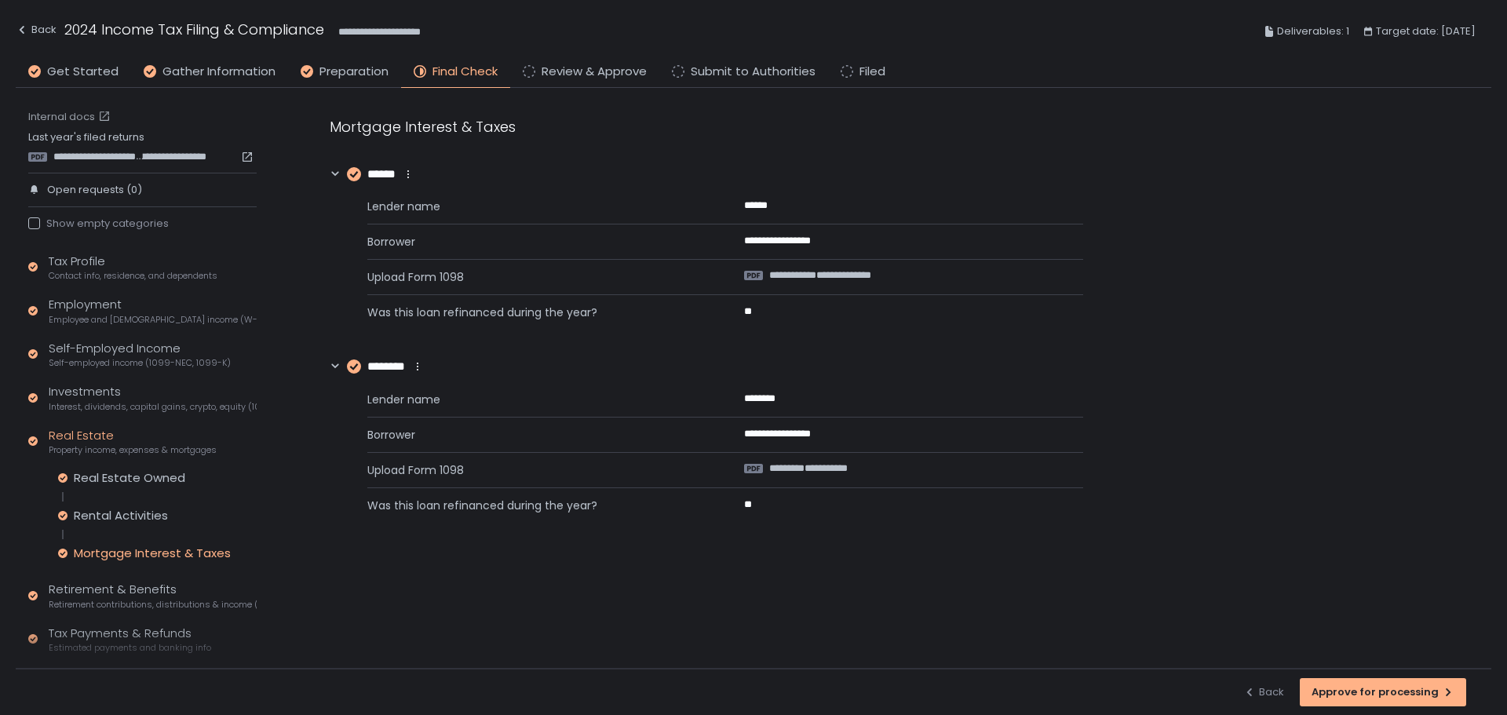 Image resolution: width=1507 pixels, height=715 pixels. What do you see at coordinates (753, 71) in the screenshot?
I see `span: Submit to Authorities` at bounding box center [753, 71].